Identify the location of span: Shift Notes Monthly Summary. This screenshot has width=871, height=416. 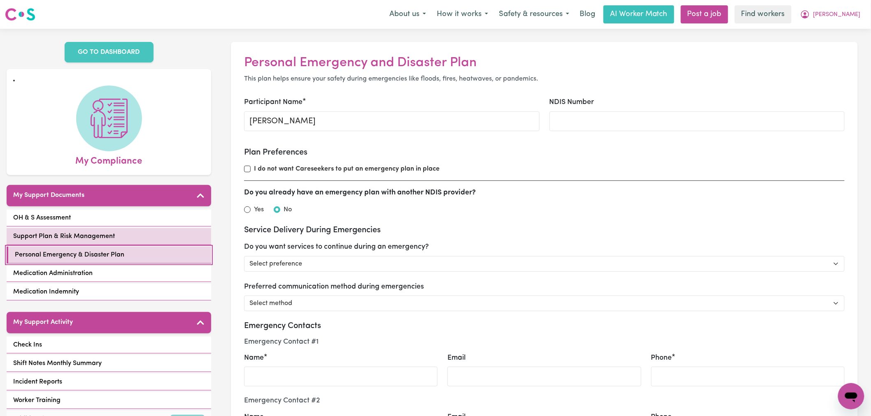
(57, 364).